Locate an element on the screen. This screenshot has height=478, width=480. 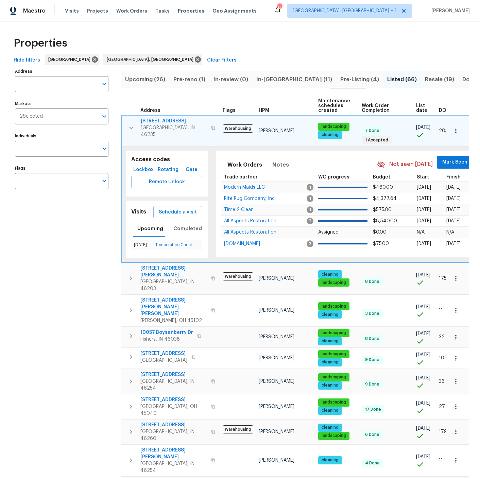
span: Upcoming (26) is located at coordinates (145, 80).